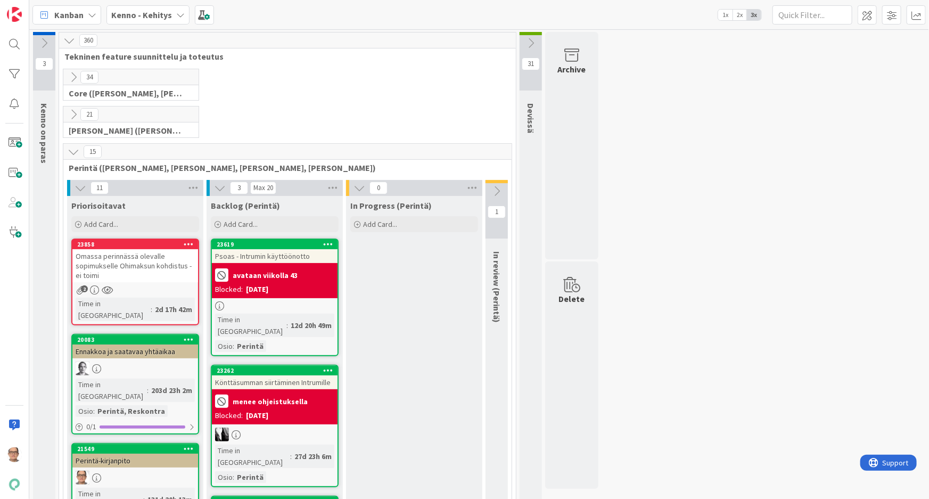 This screenshot has width=929, height=499. I want to click on div: 12d 20h 49m, so click(311, 325).